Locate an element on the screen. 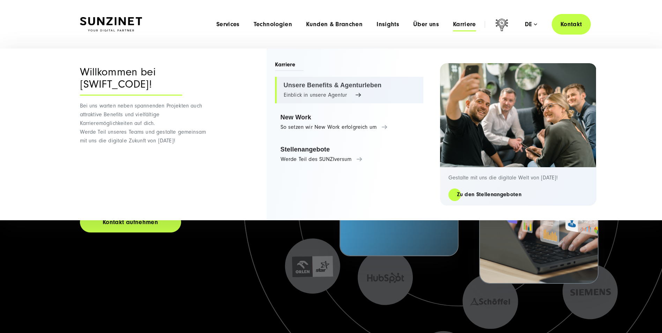 This screenshot has width=662, height=333. span: Insights is located at coordinates (388, 24).